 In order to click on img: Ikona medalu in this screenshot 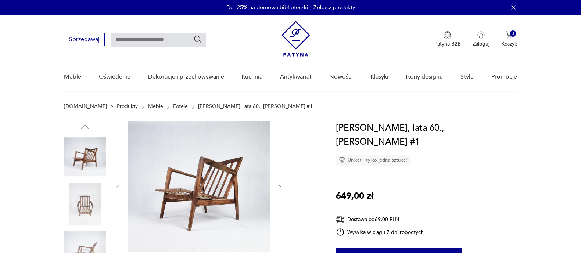, I will do `click(448, 35)`.